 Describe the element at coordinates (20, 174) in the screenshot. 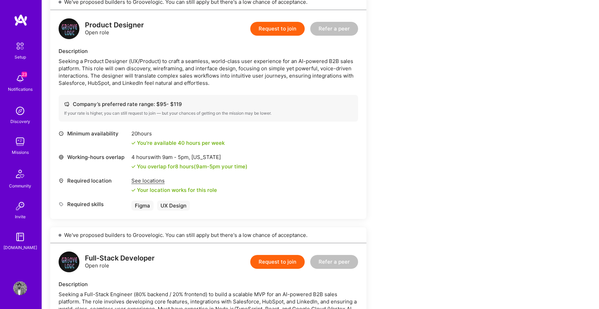

I see `img: Community` at that location.